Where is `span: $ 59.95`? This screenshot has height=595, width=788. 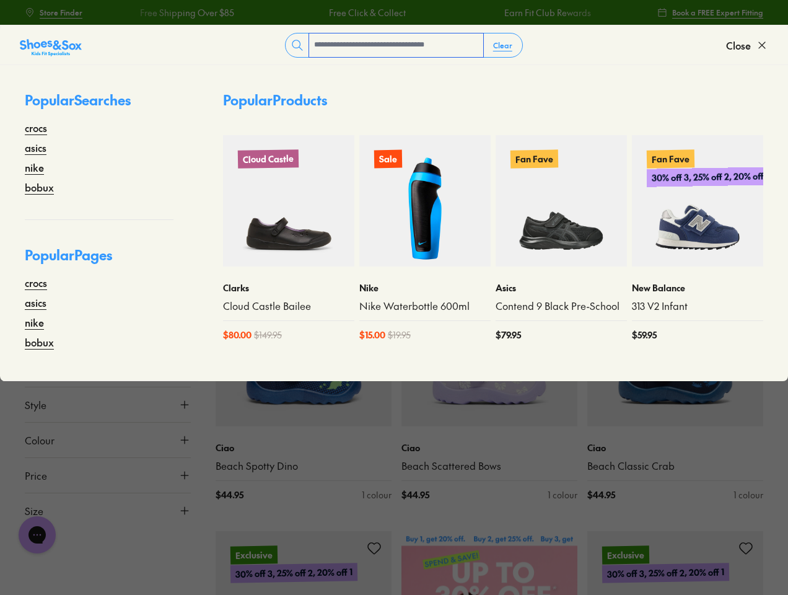
span: $ 59.95 is located at coordinates (644, 335).